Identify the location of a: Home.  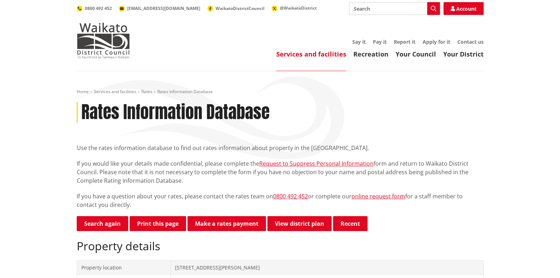
(83, 91).